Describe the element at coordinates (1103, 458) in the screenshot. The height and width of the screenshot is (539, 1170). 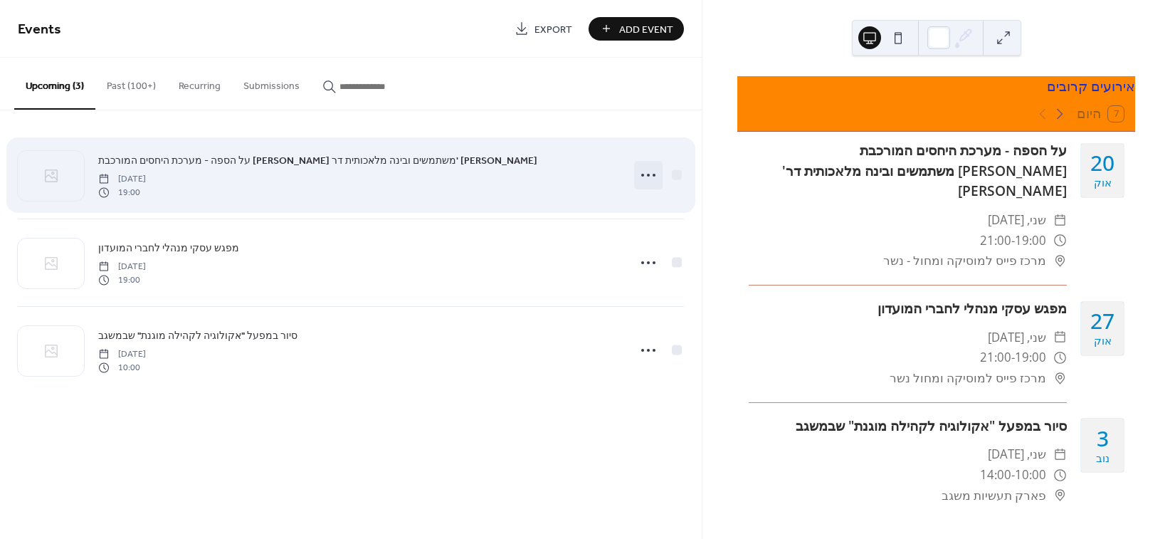
I see `div: נוב` at that location.